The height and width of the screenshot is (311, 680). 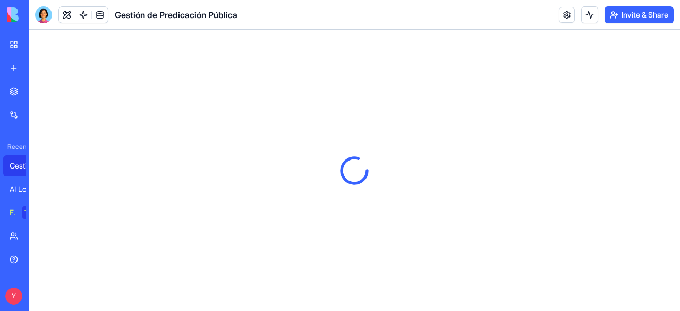 What do you see at coordinates (24, 166) in the screenshot?
I see `div: Gestión de Predicación Pública` at bounding box center [24, 166].